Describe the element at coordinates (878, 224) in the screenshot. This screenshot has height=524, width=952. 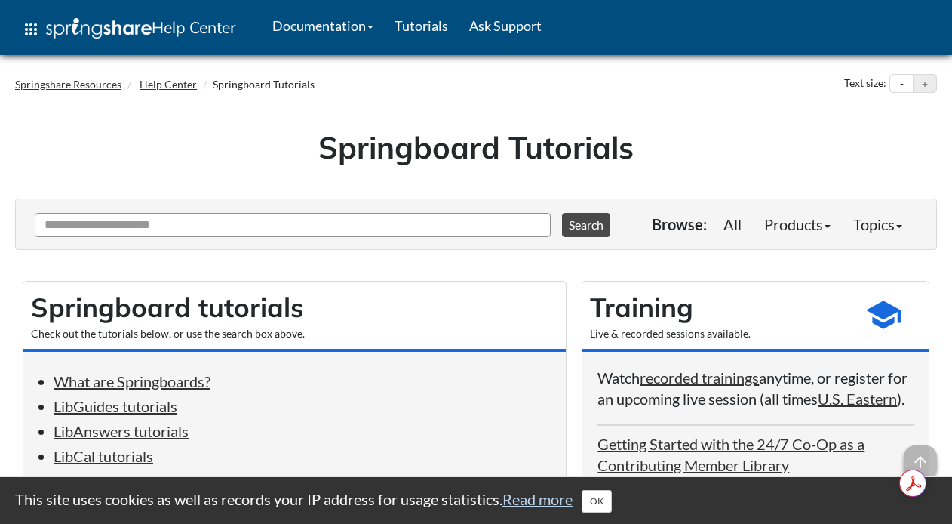
I see `a: Topics` at that location.